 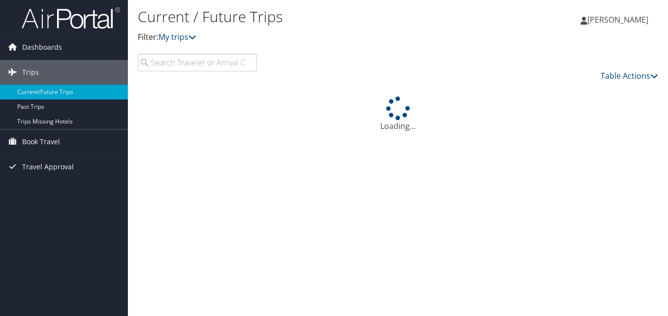 What do you see at coordinates (48, 167) in the screenshot?
I see `span: Travel Approval` at bounding box center [48, 167].